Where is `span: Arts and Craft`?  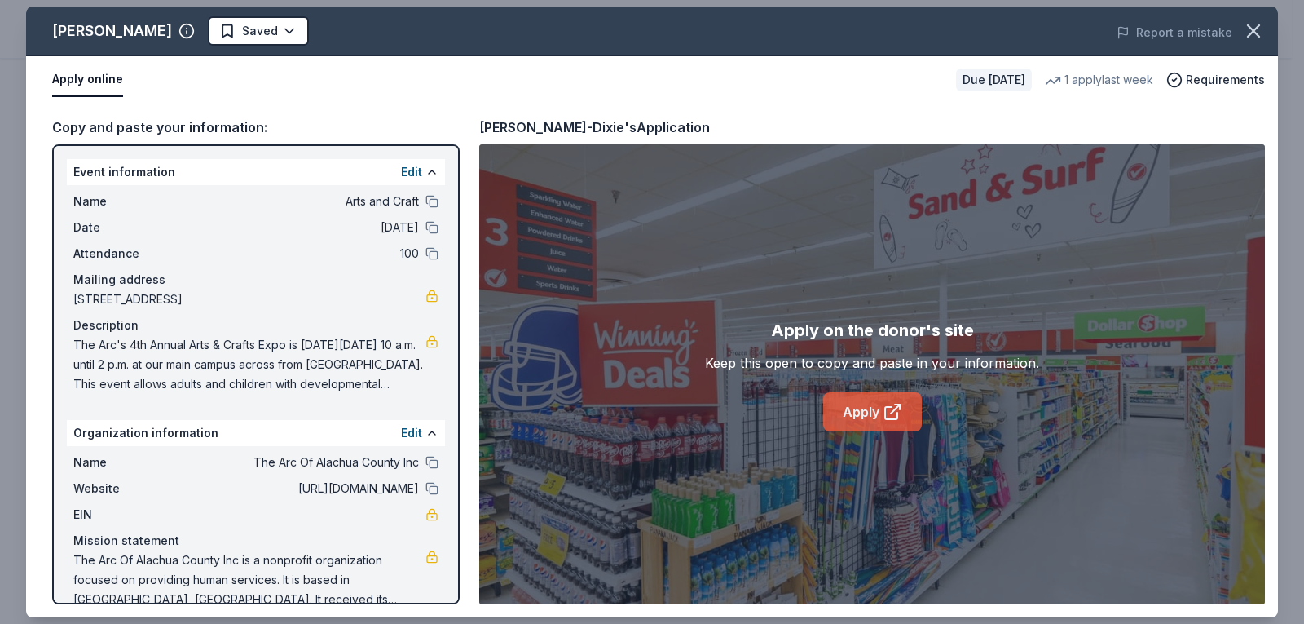 span: Arts and Craft is located at coordinates (301, 201).